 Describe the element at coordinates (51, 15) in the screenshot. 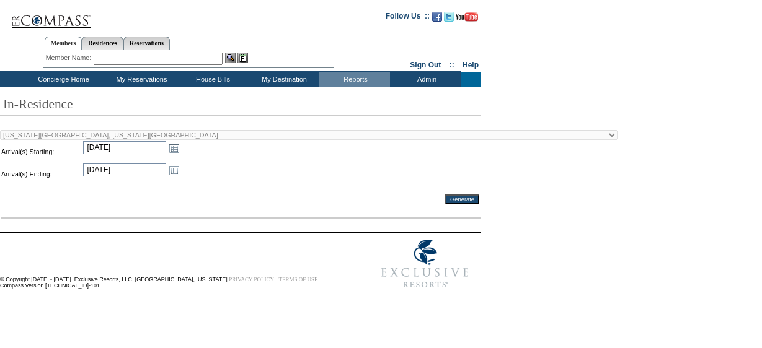

I see `img: Compass Home` at that location.